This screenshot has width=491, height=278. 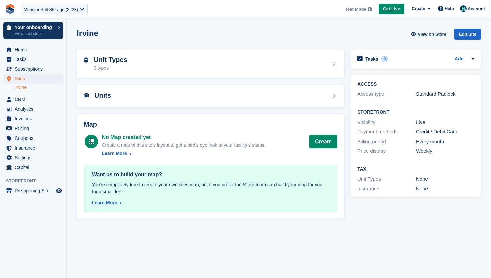 What do you see at coordinates (370, 9) in the screenshot?
I see `img: icon-info-grey-7440780725fd019a000dd9b08b2336e03edf1995a4989e88bcd33f0948082b44.svg` at bounding box center [370, 9].